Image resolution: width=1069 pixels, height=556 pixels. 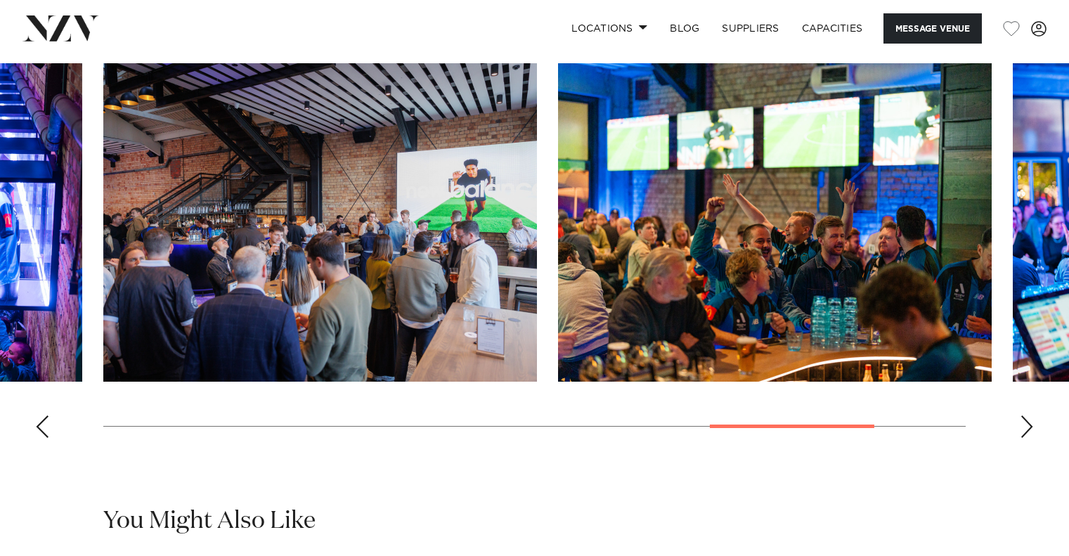 I want to click on a: Capacities, so click(x=832, y=28).